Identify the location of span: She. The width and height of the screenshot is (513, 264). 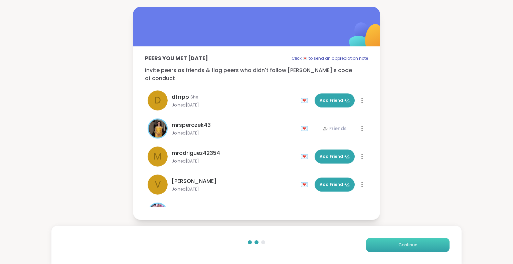
(194, 97).